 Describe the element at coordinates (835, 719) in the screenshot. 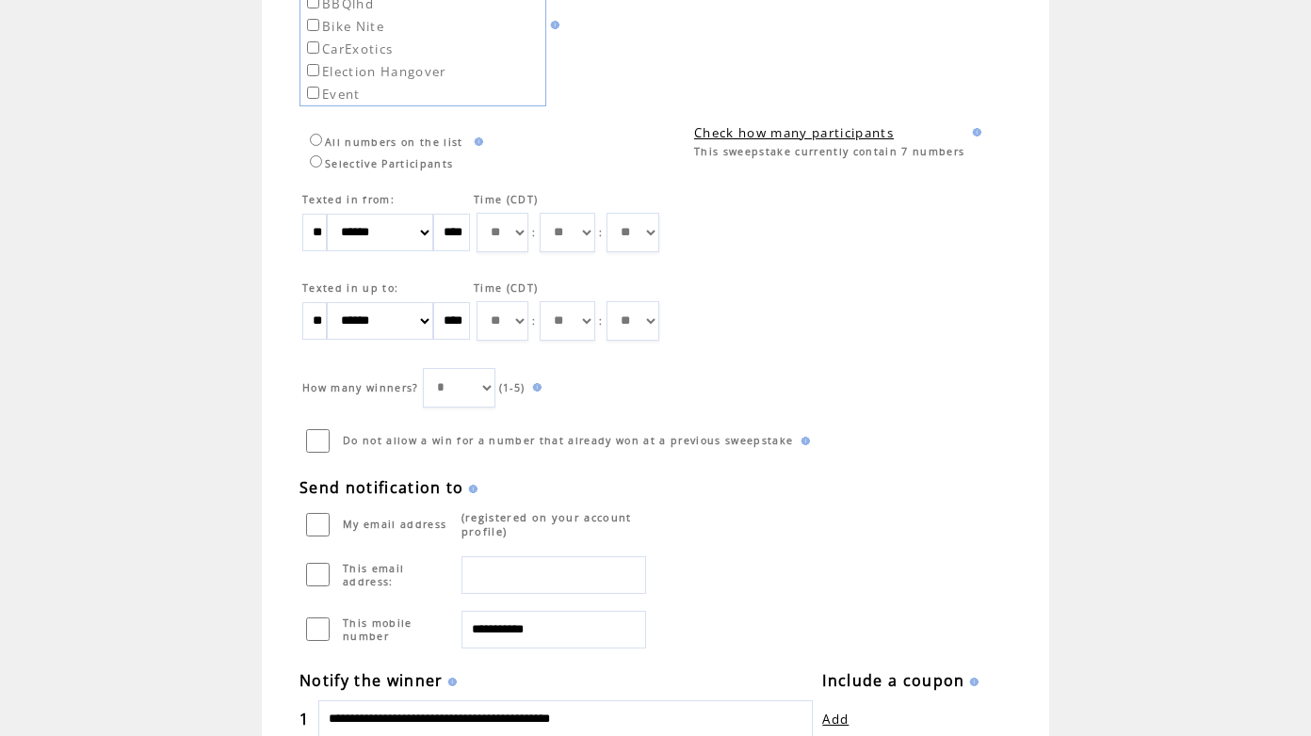

I see `a: Add` at that location.